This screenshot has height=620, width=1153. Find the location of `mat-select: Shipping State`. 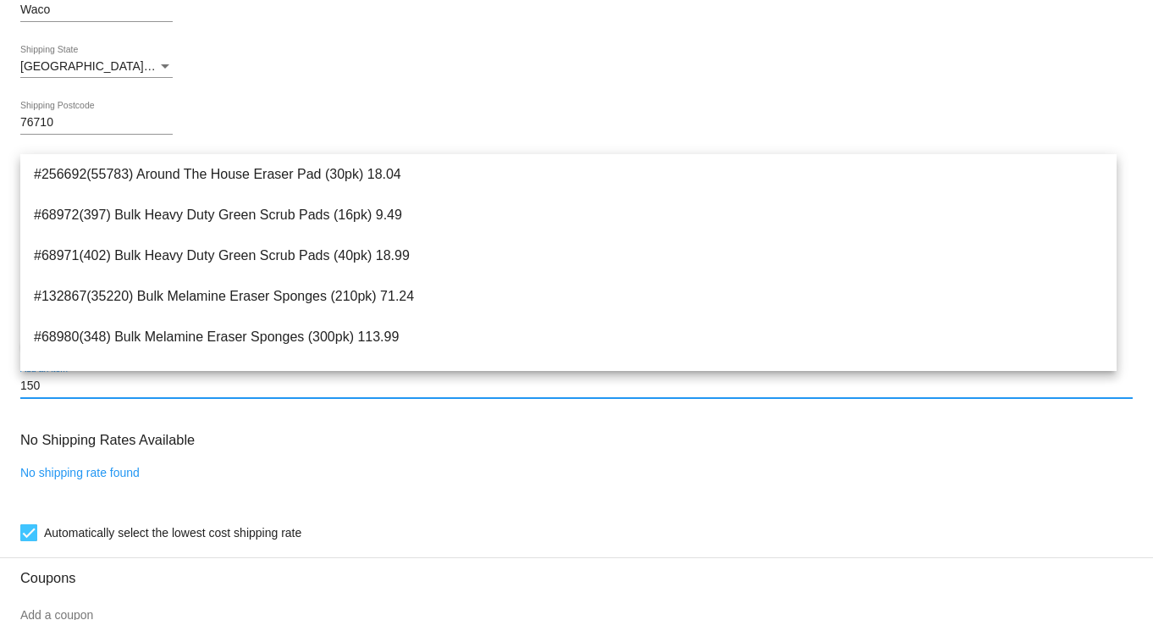

mat-select: Shipping State is located at coordinates (97, 67).